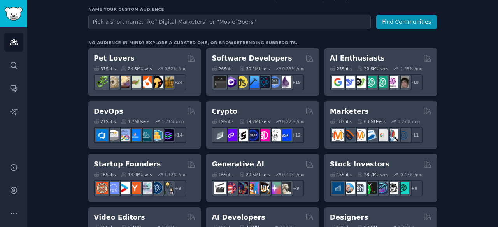 This screenshot has height=227, width=498. I want to click on div: 24.5M Users, so click(136, 69).